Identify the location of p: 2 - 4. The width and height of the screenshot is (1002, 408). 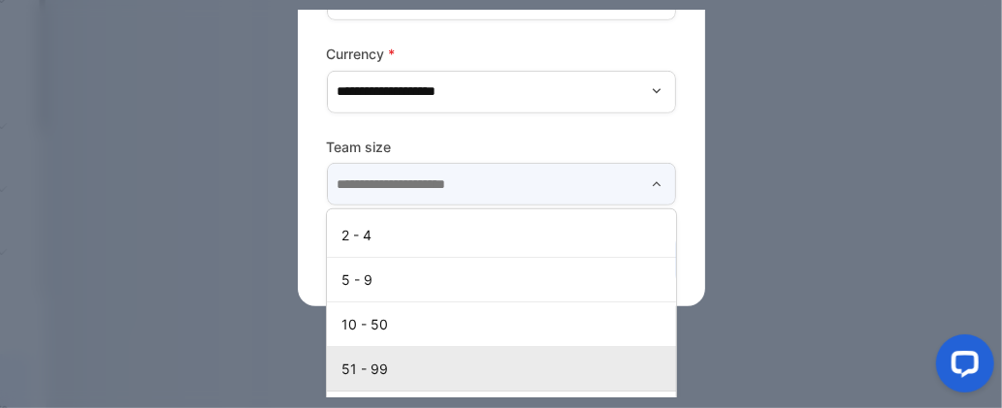
(505, 235).